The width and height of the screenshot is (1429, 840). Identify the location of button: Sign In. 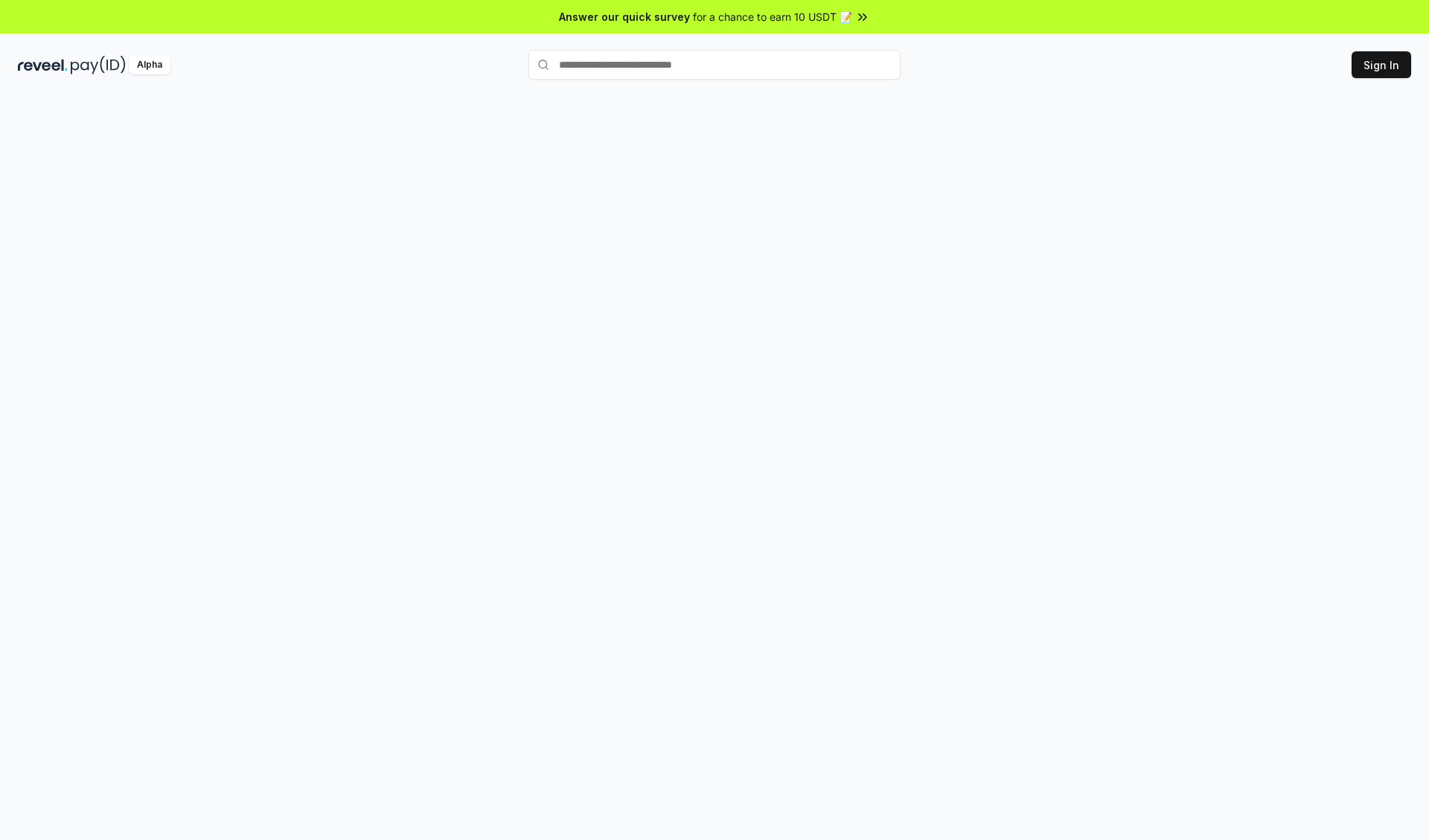
(1382, 65).